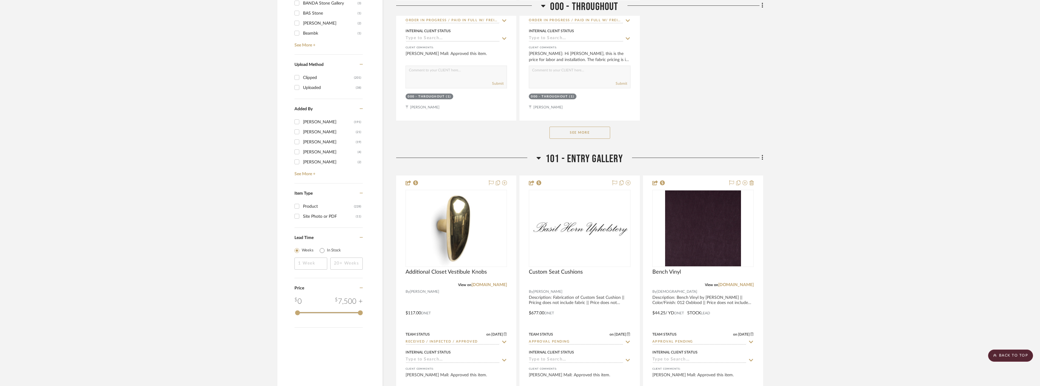  Describe the element at coordinates (307, 250) in the screenshot. I see `label: Weeks` at that location.